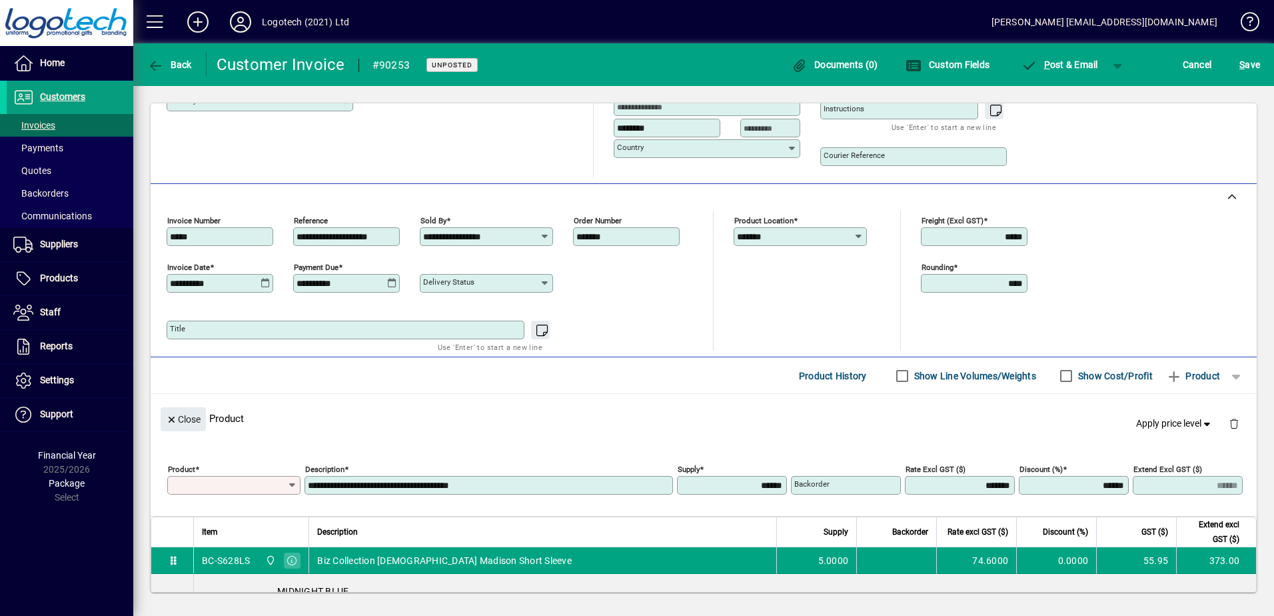 The width and height of the screenshot is (1274, 616). Describe the element at coordinates (41, 193) in the screenshot. I see `span: Backorders` at that location.